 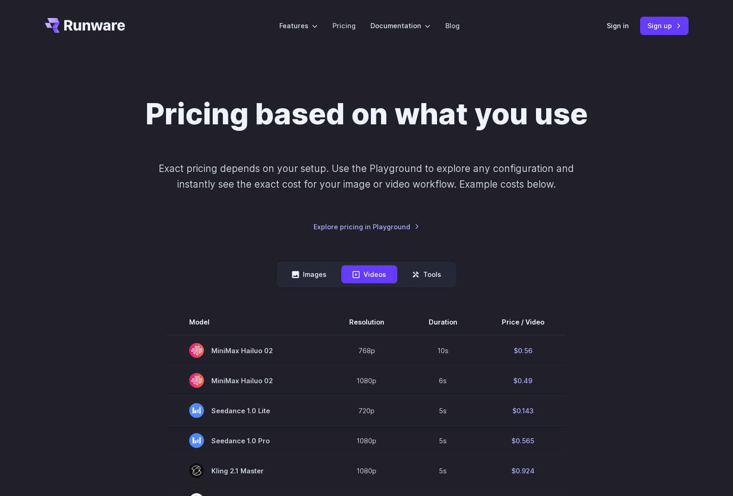 What do you see at coordinates (523, 440) in the screenshot?
I see `td: $0.565` at bounding box center [523, 440].